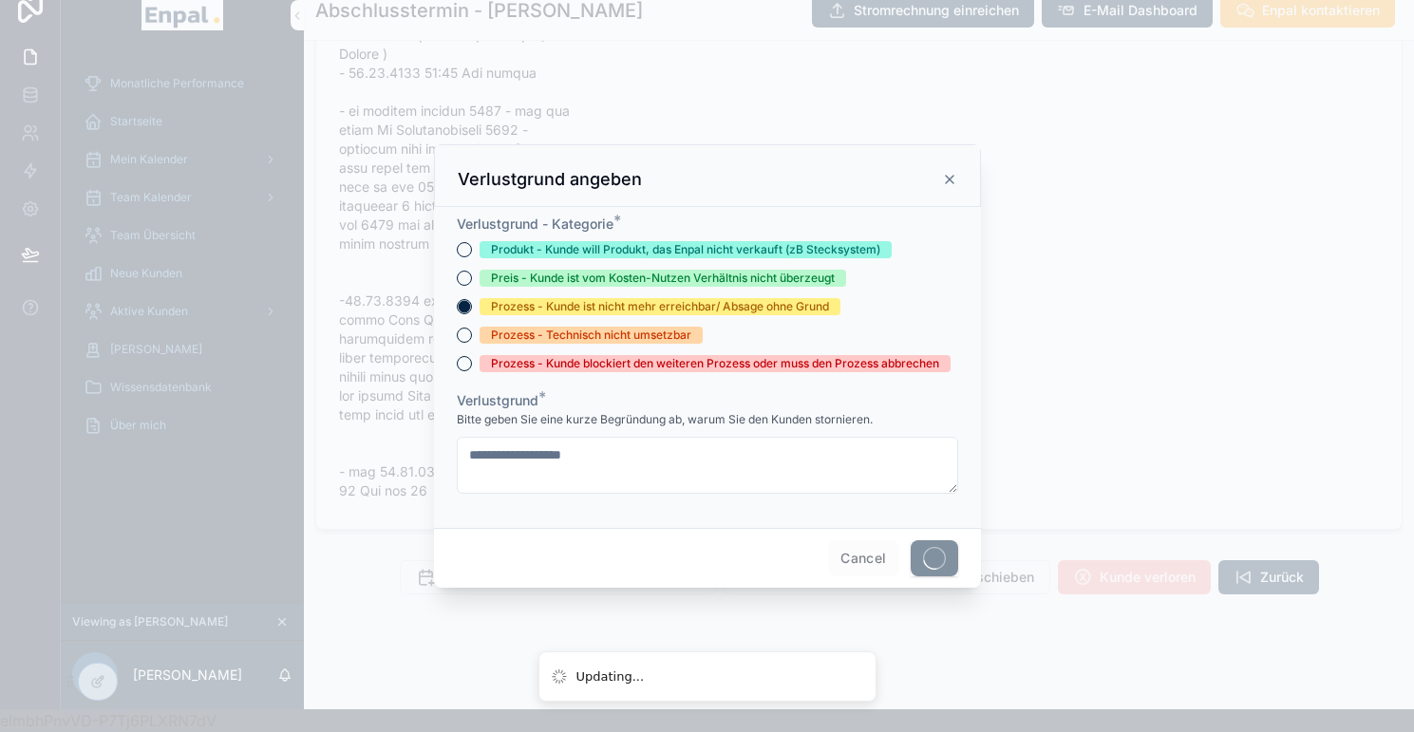 Image resolution: width=1414 pixels, height=732 pixels. Describe the element at coordinates (665, 420) in the screenshot. I see `span: Bitte geben Sie eine kurze Begründung ab, warum Sie den Kunden stornieren.` at that location.